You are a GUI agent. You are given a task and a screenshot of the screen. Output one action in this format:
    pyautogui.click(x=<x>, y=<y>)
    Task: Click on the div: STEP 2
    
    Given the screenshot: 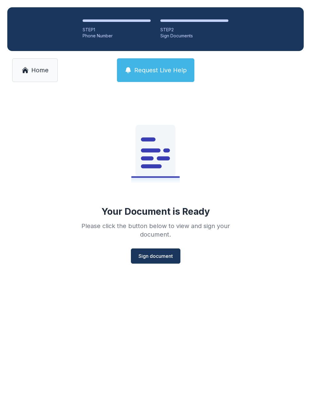 What is the action you would take?
    pyautogui.click(x=194, y=30)
    